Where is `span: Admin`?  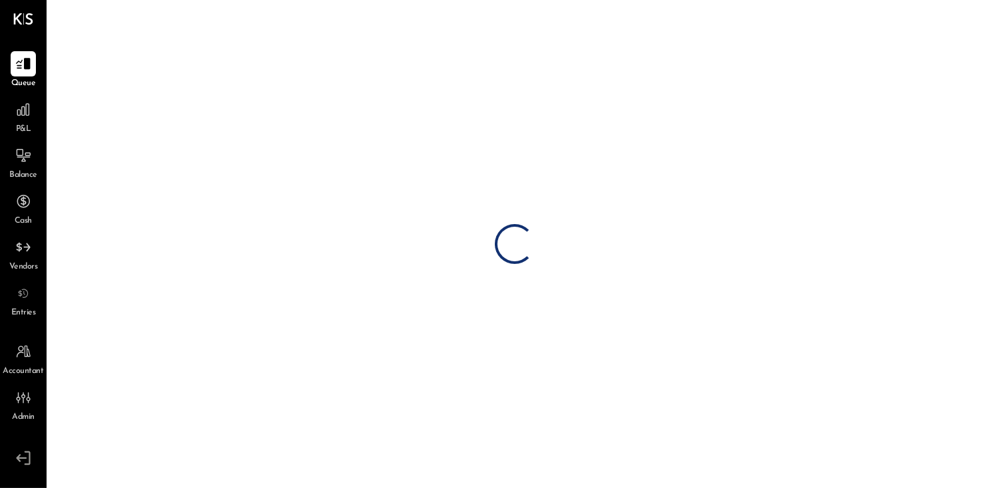 span: Admin is located at coordinates (23, 417).